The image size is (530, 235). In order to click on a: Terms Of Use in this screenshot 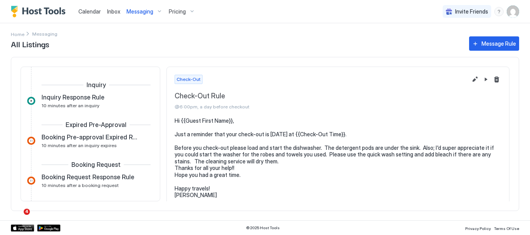, I will do `click(506, 228)`.